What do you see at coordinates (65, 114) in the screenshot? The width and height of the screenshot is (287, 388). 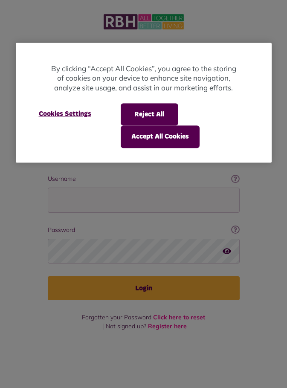 I see `button: Cookies Settings` at bounding box center [65, 114].